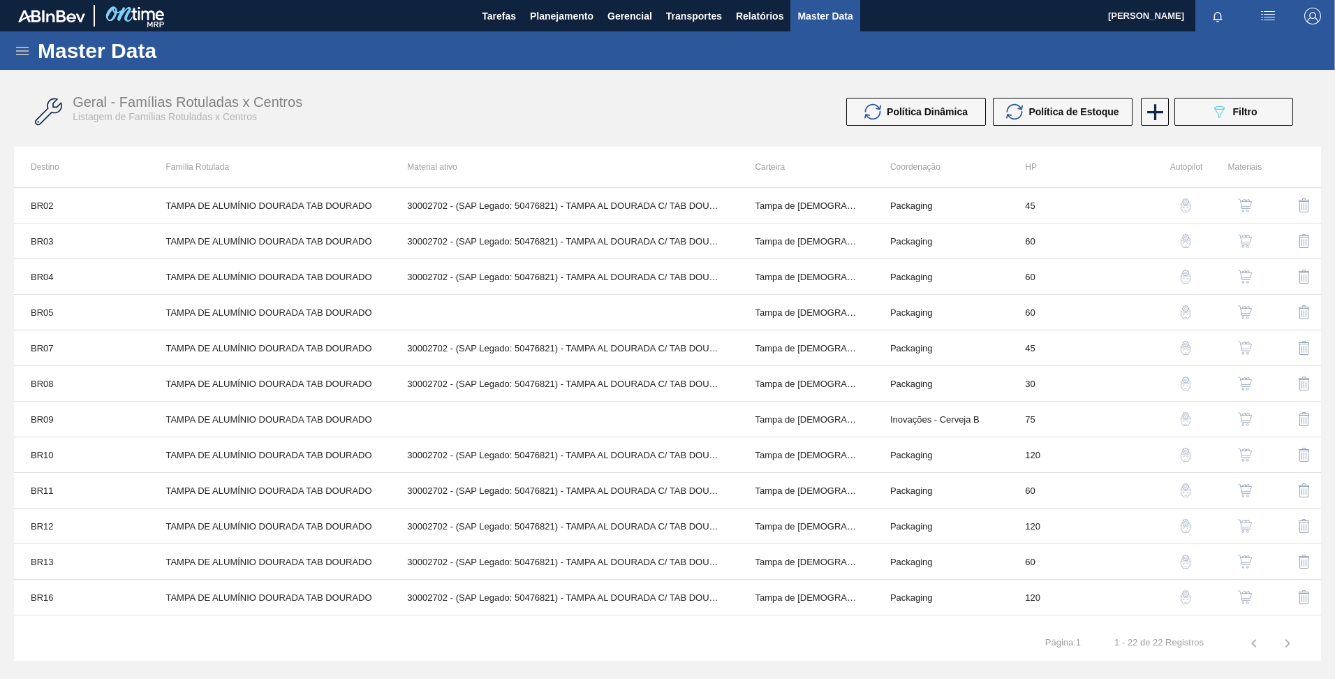 The image size is (1335, 679). I want to click on td: BR08, so click(81, 383).